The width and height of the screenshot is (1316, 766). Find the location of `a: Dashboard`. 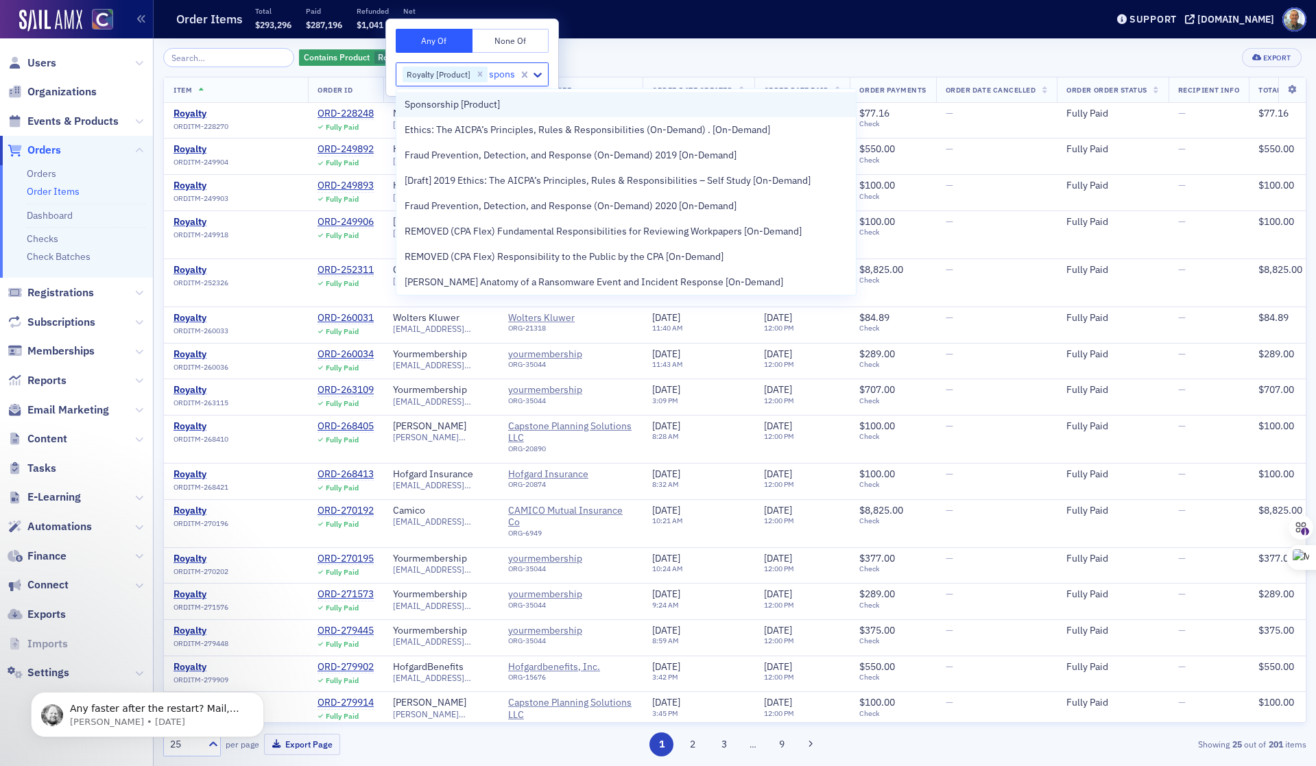

a: Dashboard is located at coordinates (49, 215).